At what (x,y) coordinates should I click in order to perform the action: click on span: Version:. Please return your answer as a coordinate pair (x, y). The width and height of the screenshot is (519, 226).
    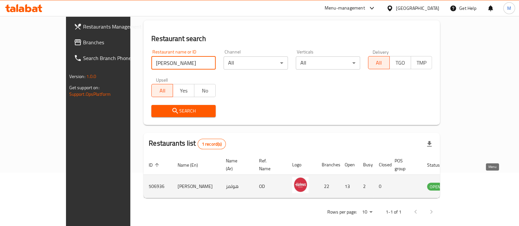
    Looking at the image, I should click on (77, 77).